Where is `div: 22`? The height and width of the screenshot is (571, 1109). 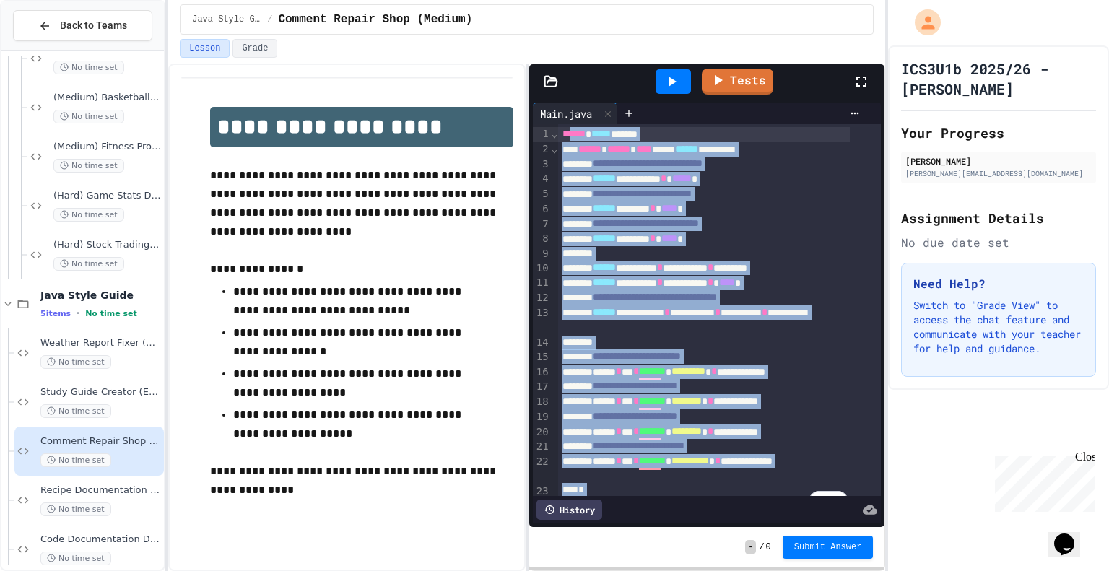
div: 22 is located at coordinates (542, 469).